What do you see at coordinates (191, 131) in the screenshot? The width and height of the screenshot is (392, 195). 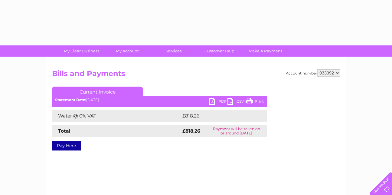 I see `strong: £818.26` at bounding box center [191, 131].